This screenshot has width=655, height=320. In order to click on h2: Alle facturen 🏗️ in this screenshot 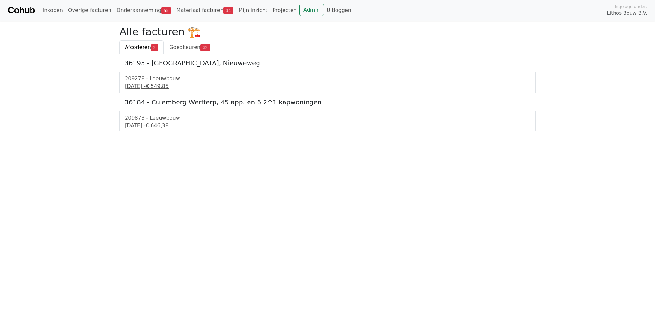, I will do `click(328, 32)`.